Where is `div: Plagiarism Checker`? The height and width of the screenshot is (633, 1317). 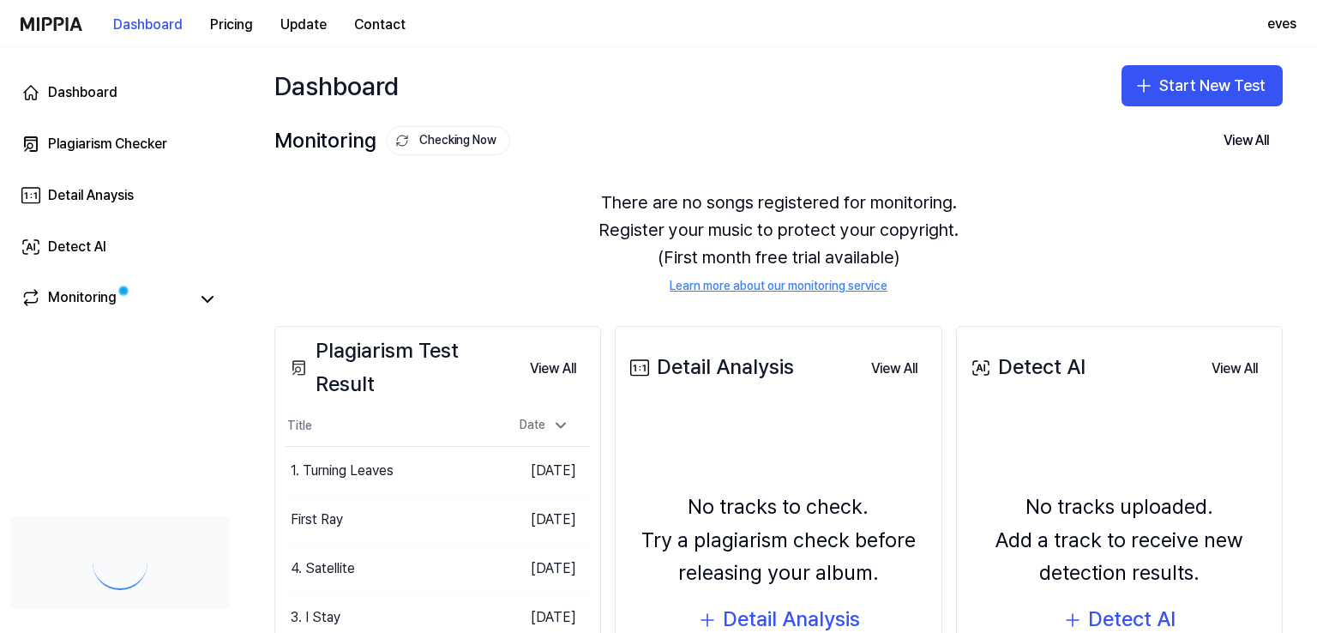
div: Plagiarism Checker is located at coordinates (107, 144).